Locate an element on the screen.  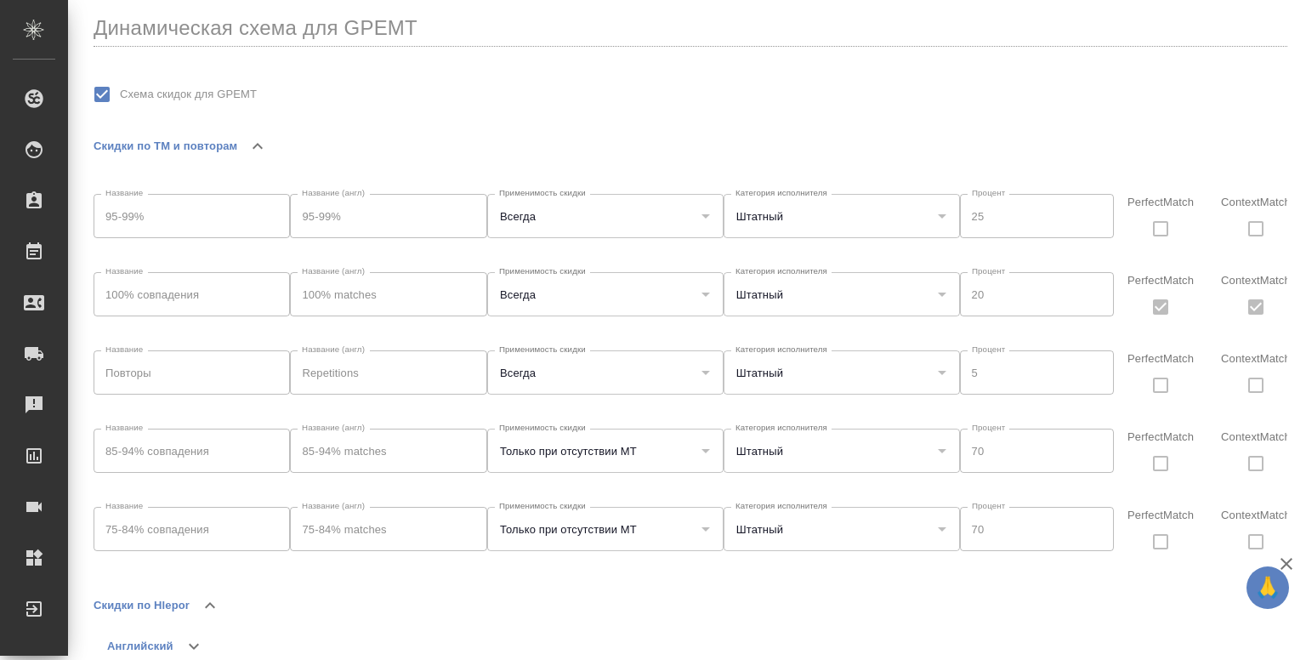
button: Скидки по Hlepor is located at coordinates (141, 606).